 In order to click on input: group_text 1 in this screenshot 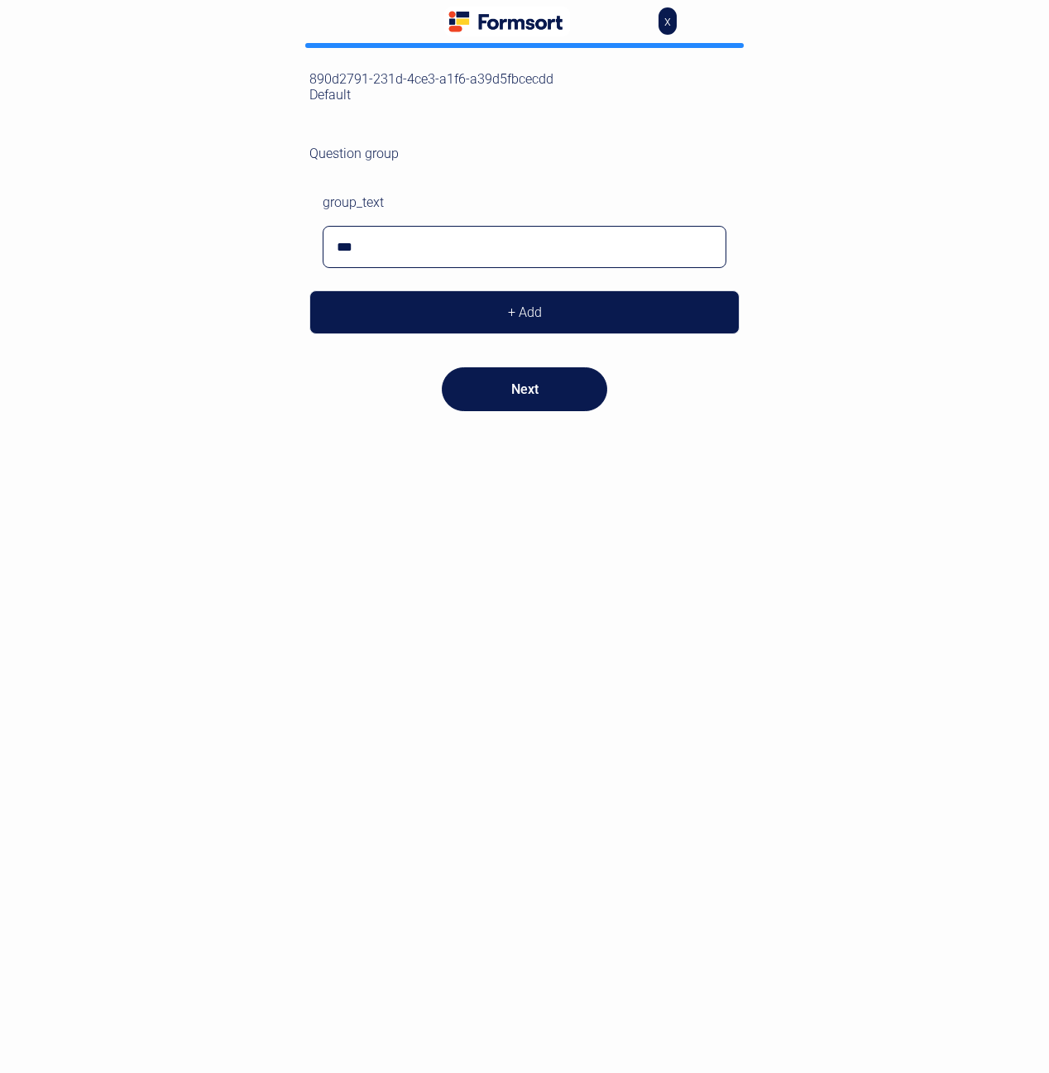, I will do `click(525, 247)`.